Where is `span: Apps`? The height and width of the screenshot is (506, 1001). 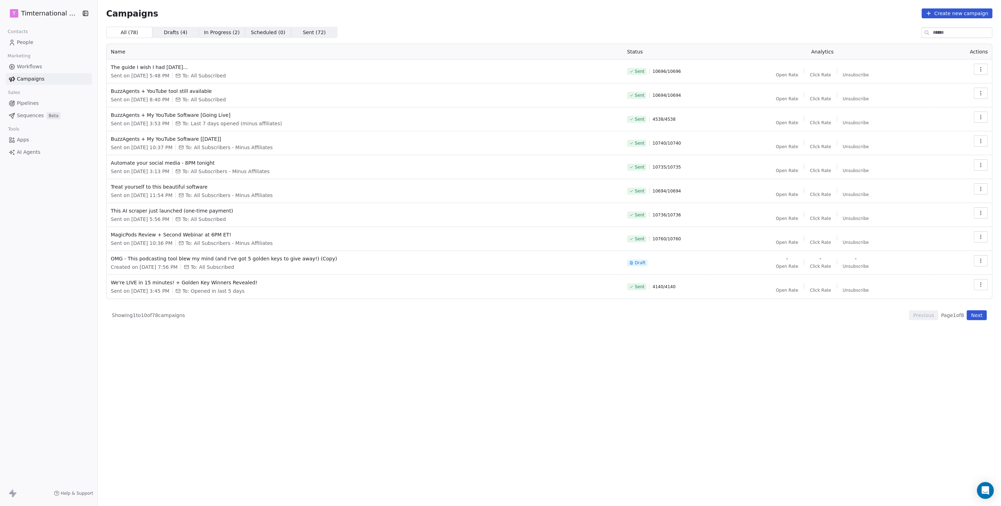
span: Apps is located at coordinates (23, 140).